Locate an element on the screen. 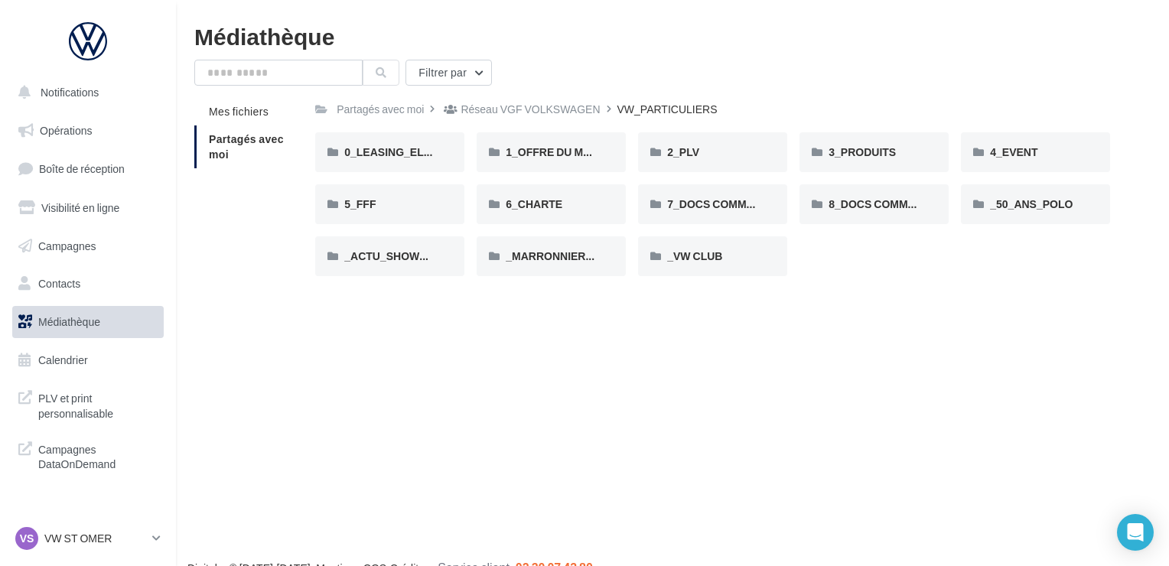 The width and height of the screenshot is (1169, 566). span: Notifications is located at coordinates (70, 92).